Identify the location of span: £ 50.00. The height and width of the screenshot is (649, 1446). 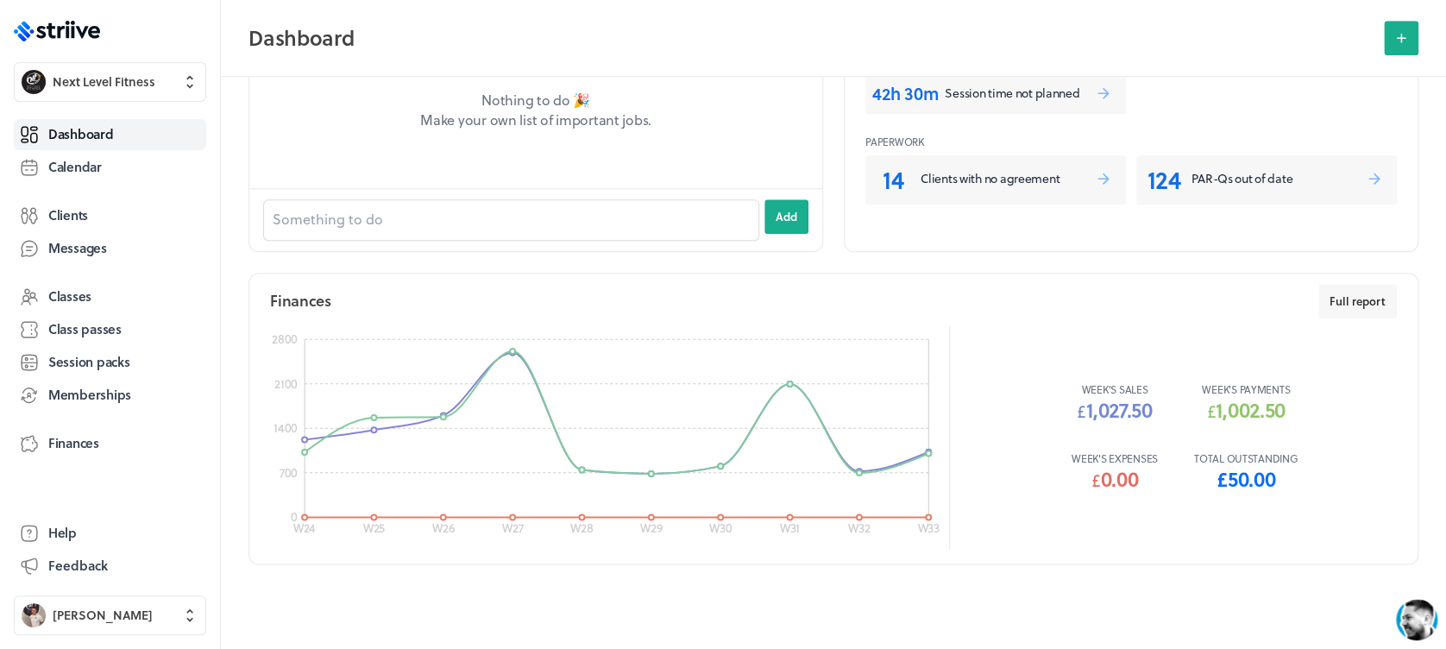
(1246, 478).